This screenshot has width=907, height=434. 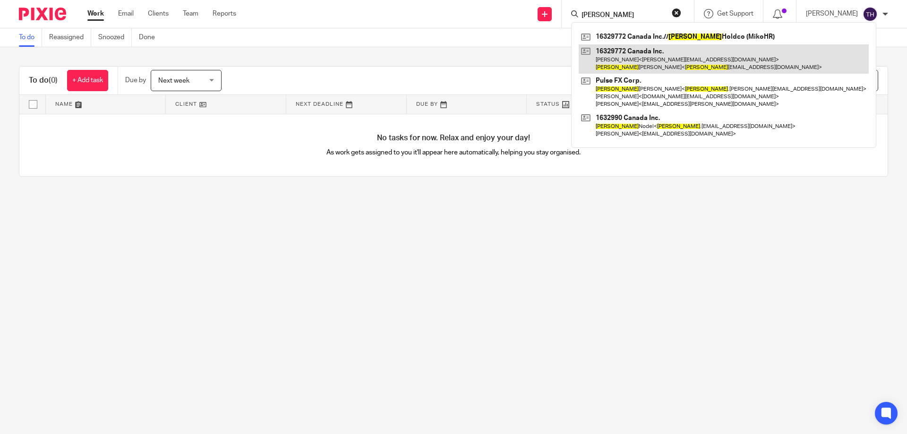 I want to click on button: Clear, so click(x=676, y=13).